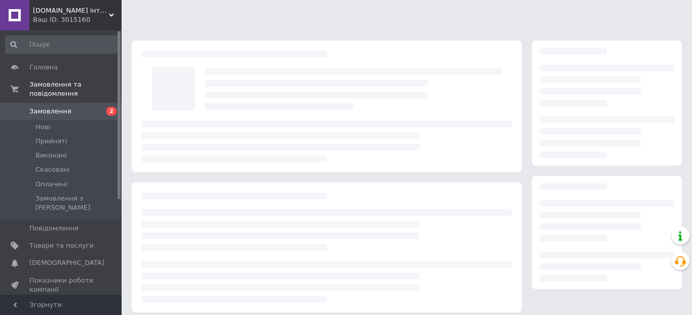  What do you see at coordinates (43, 127) in the screenshot?
I see `span: Нові` at bounding box center [43, 127].